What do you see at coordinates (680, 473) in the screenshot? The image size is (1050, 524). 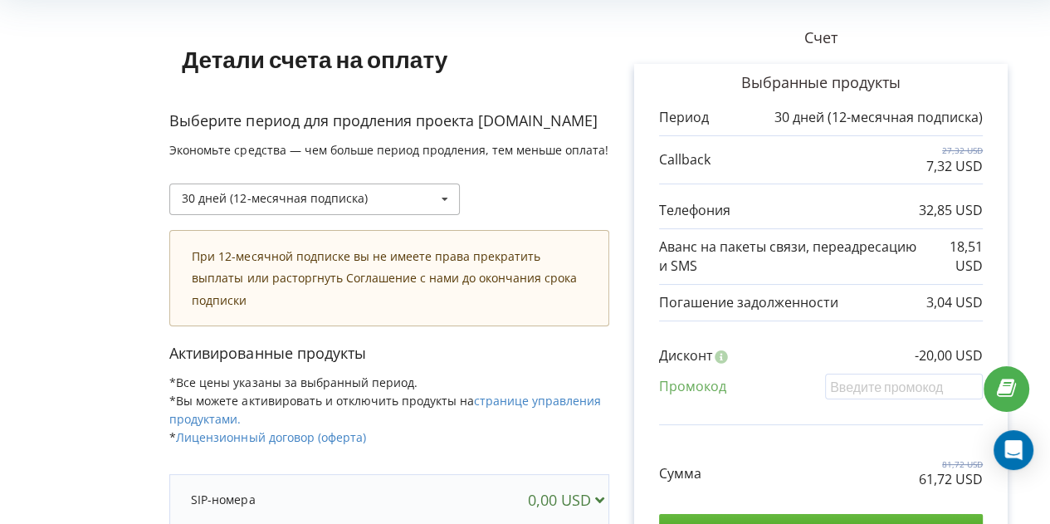 I see `p: Сумма` at bounding box center [680, 473].